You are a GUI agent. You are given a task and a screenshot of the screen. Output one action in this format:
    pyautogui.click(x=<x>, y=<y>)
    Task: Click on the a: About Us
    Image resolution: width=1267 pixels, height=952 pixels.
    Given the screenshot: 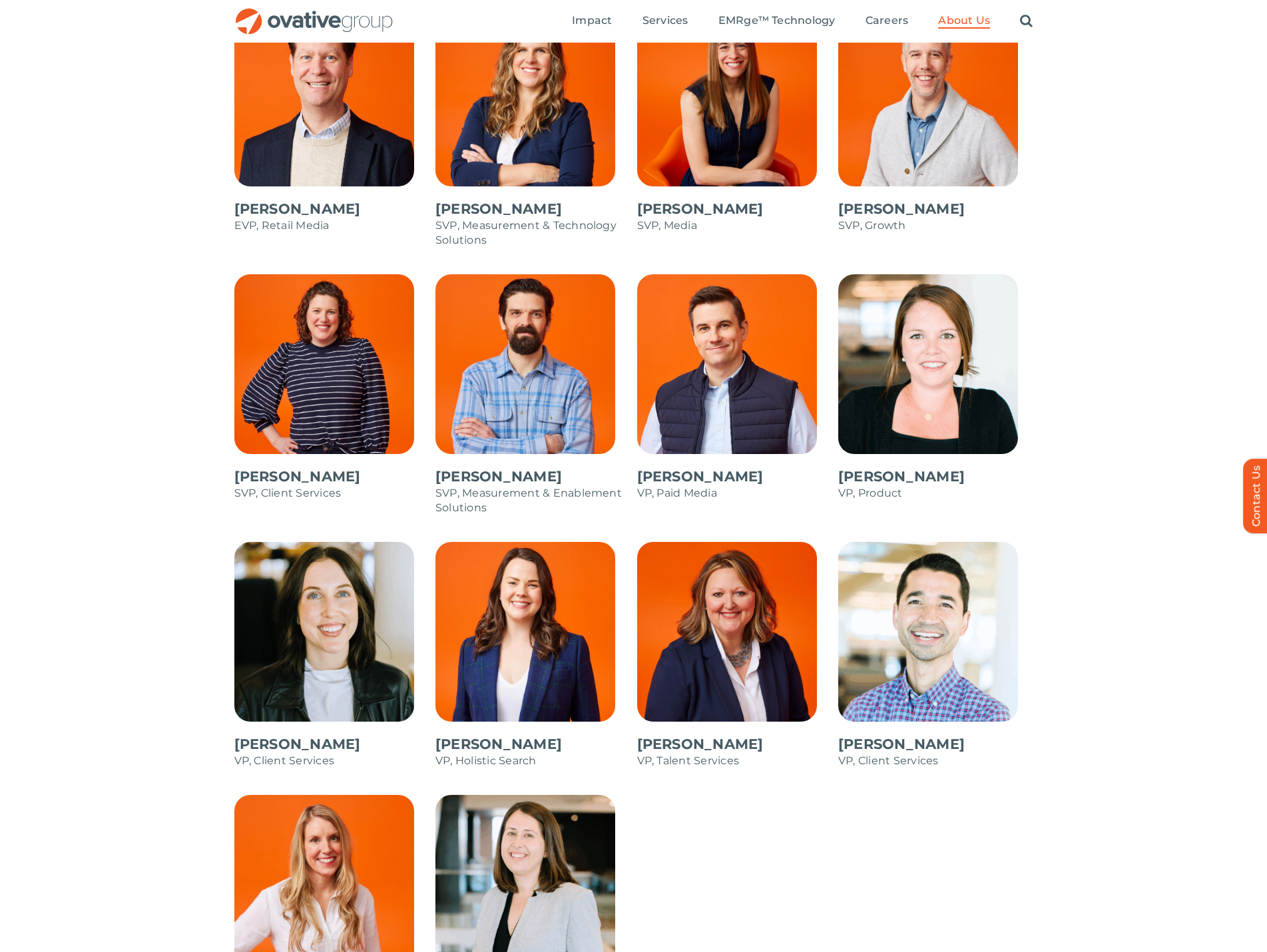 What is the action you would take?
    pyautogui.click(x=964, y=22)
    